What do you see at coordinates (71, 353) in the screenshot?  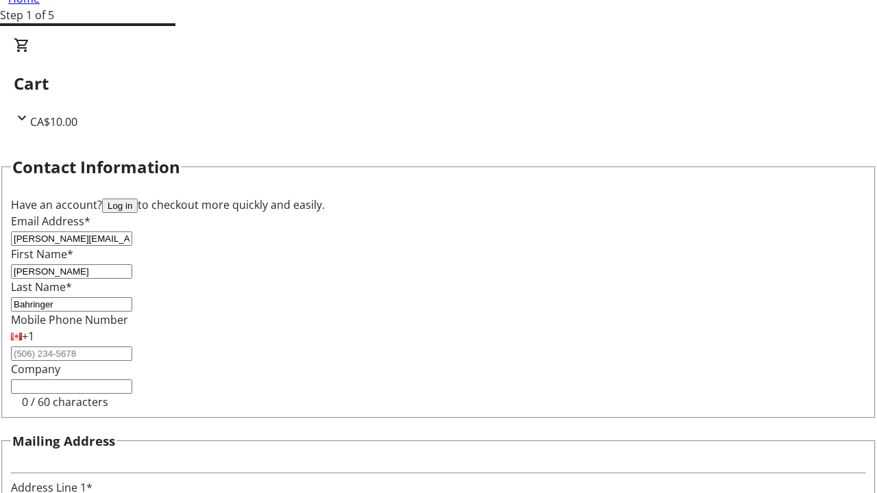 I see `input: (506) 234-5678` at bounding box center [71, 353].